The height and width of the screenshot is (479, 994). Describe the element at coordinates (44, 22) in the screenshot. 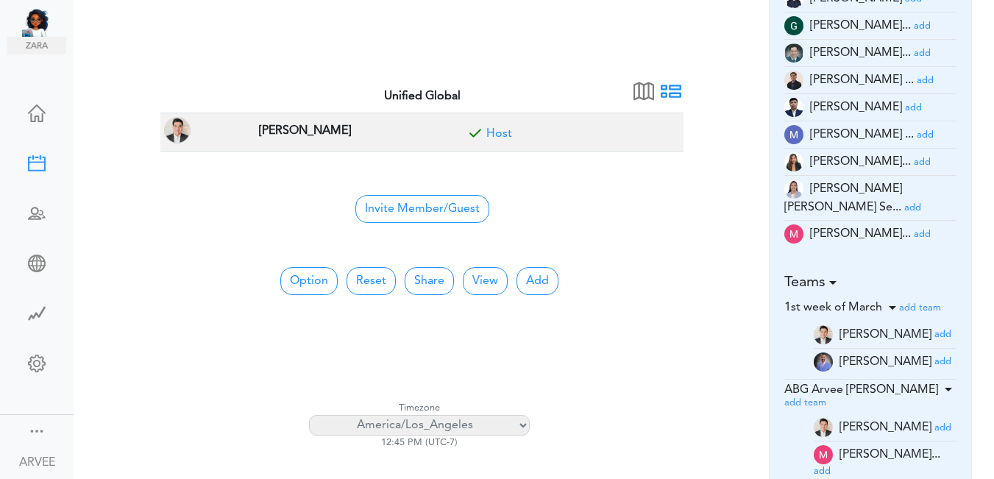

I see `img: Unified Global - Powered by TEAMCAL AI` at that location.